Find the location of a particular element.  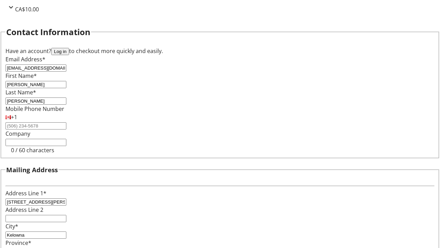

button: Log in is located at coordinates (60, 51).